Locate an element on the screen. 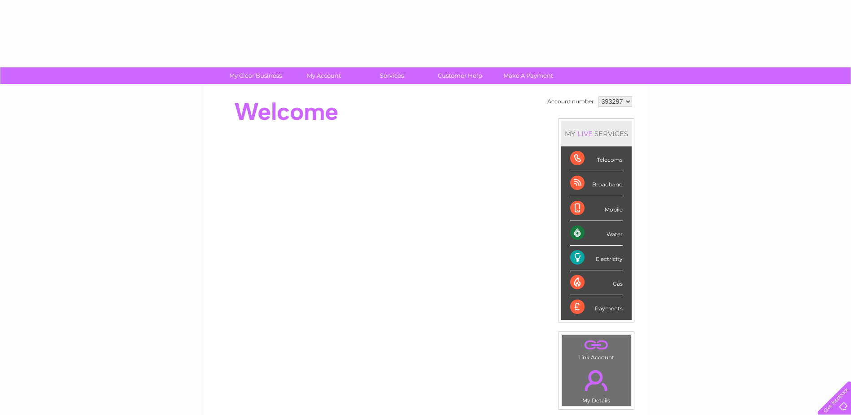  a: Customer Help is located at coordinates (460, 75).